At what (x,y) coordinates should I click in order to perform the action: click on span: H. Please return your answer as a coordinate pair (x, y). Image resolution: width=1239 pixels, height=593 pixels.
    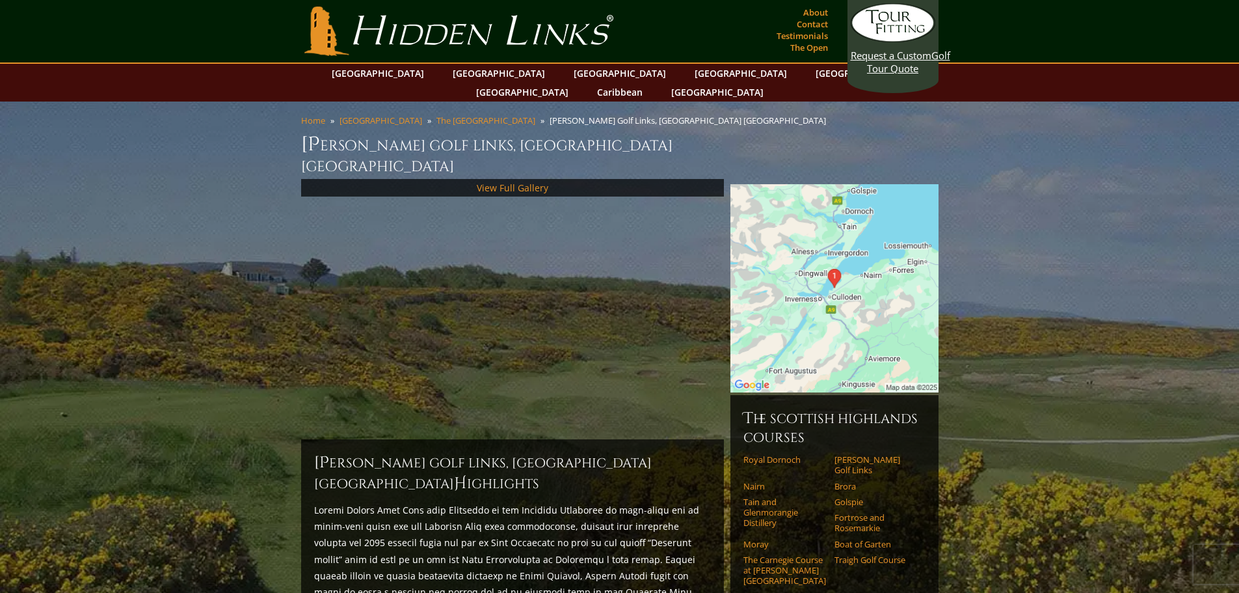
    Looking at the image, I should click on (461, 483).